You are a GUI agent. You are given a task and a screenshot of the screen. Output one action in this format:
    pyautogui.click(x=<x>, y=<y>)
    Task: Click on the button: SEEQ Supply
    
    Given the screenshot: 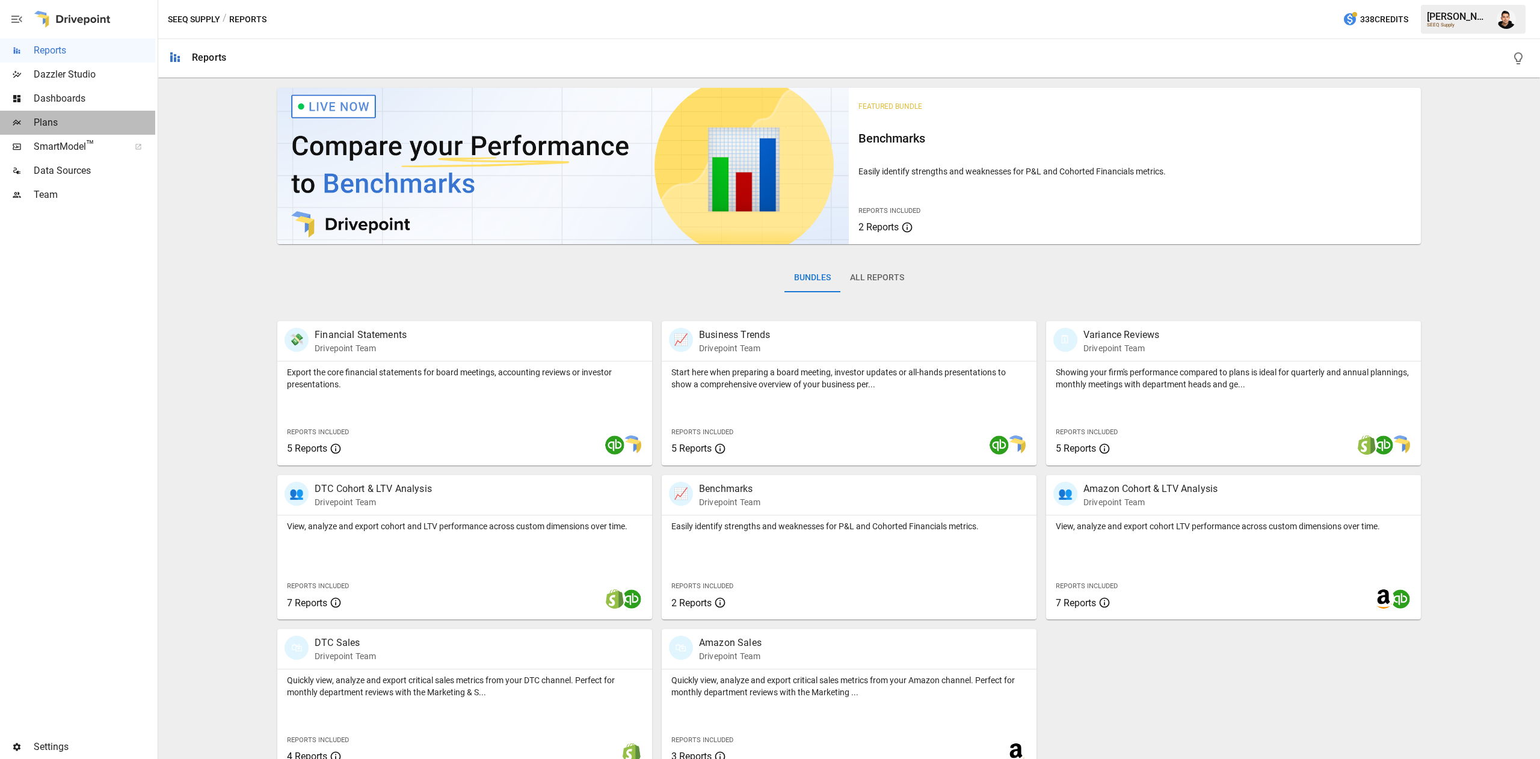 What is the action you would take?
    pyautogui.click(x=194, y=19)
    